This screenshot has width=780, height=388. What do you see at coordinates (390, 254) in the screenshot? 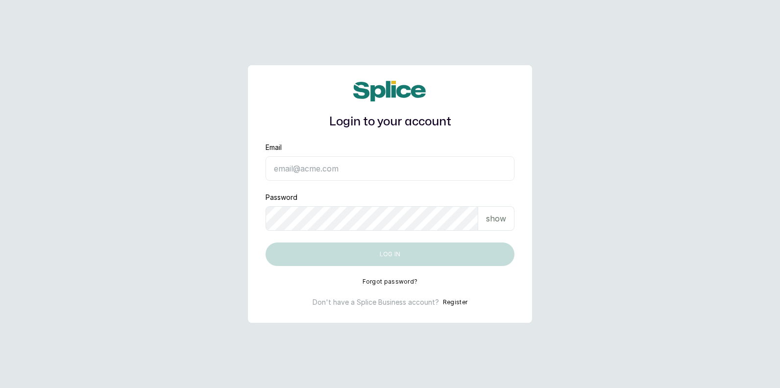
I see `button: Log in` at bounding box center [390, 254].